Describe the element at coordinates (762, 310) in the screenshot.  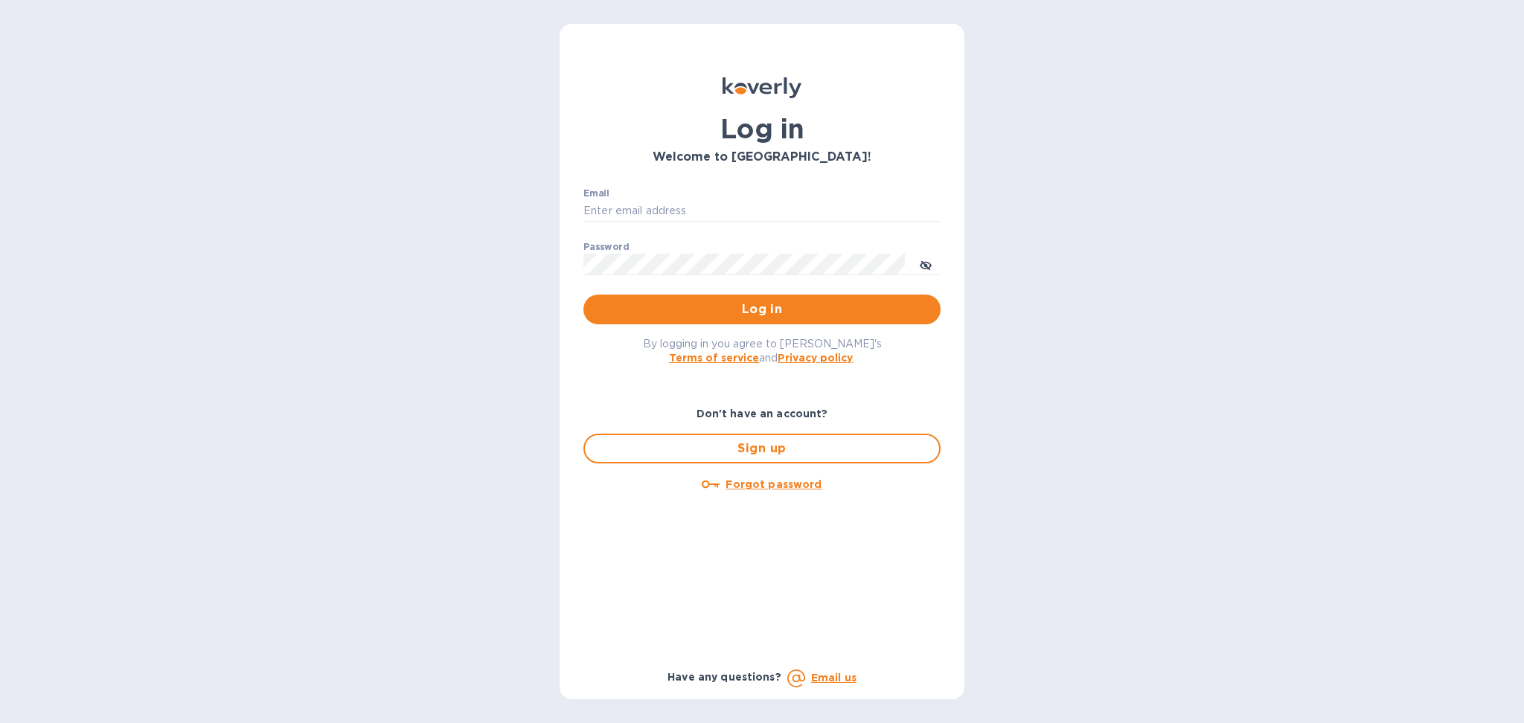
I see `button: Log in` at that location.